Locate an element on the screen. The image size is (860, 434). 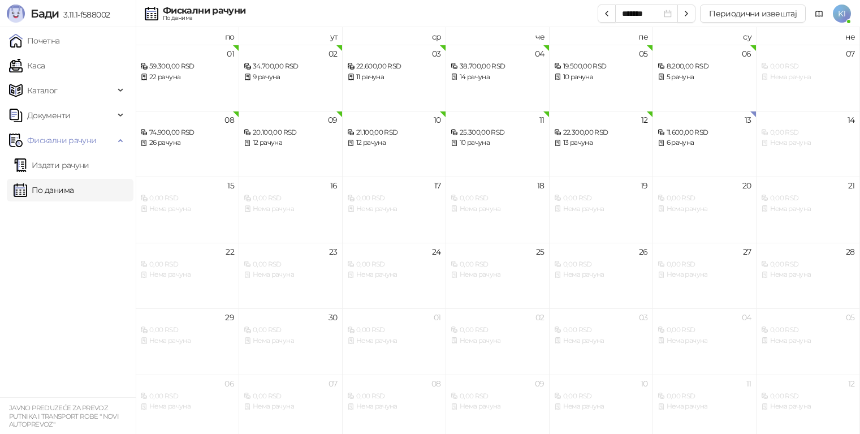
div: 10 is located at coordinates (437, 120).